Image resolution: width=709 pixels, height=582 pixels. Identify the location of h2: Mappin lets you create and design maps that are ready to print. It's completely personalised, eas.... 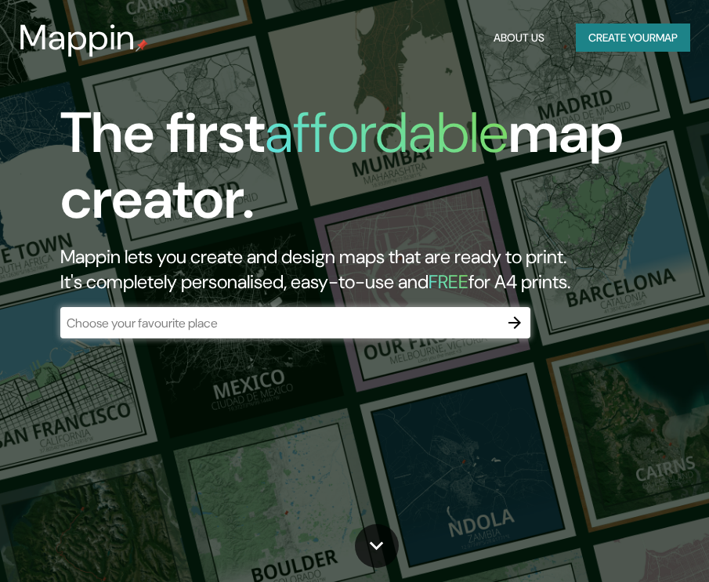
(344, 270).